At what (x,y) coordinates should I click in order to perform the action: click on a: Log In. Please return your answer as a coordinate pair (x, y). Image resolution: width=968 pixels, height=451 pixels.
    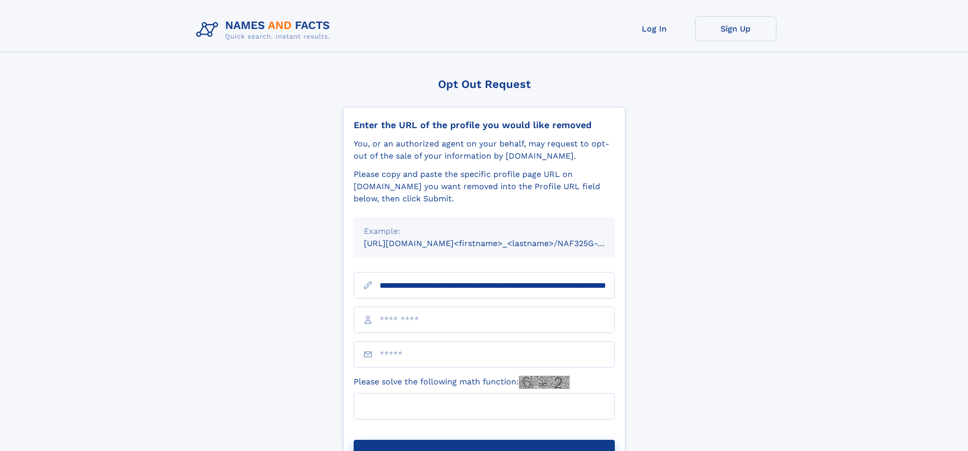
    Looking at the image, I should click on (655, 28).